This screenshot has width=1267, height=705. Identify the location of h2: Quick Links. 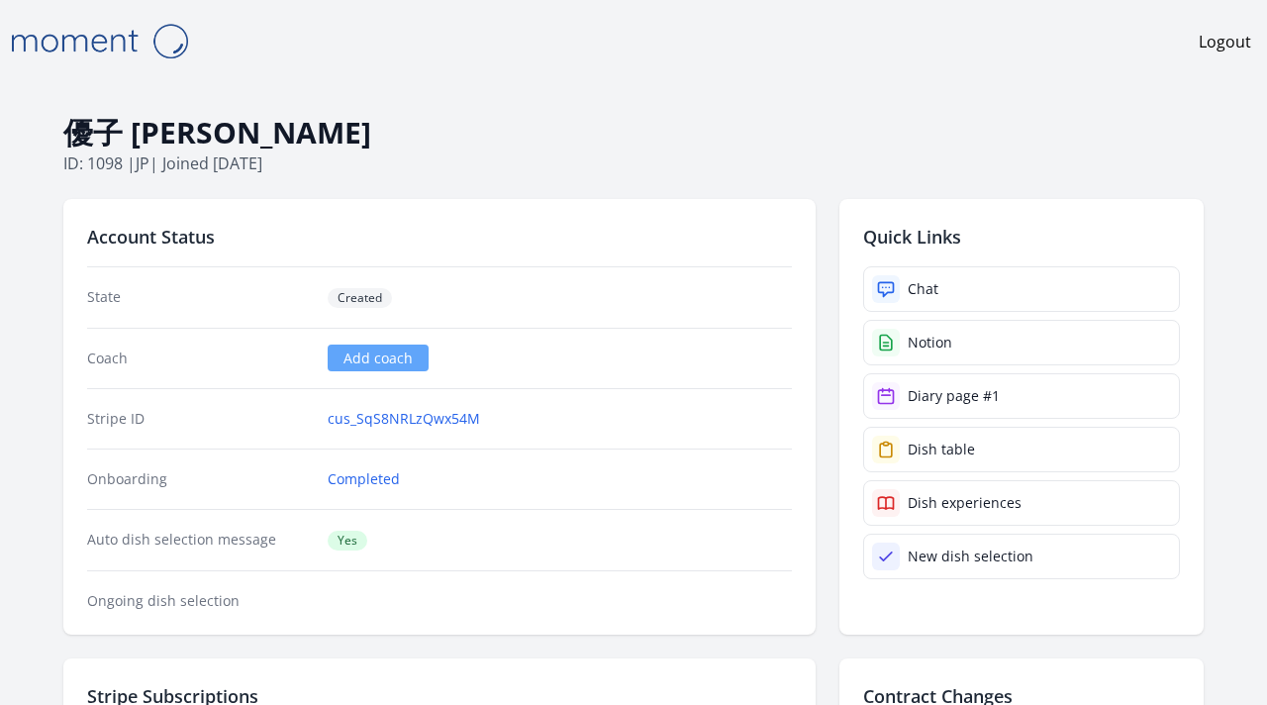
(1022, 237).